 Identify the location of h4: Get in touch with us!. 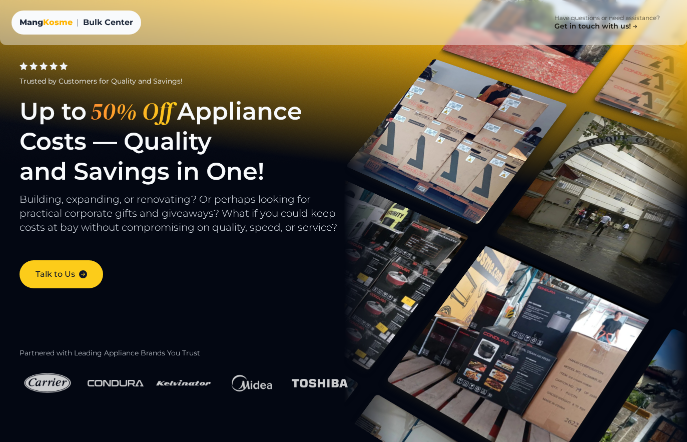
(596, 27).